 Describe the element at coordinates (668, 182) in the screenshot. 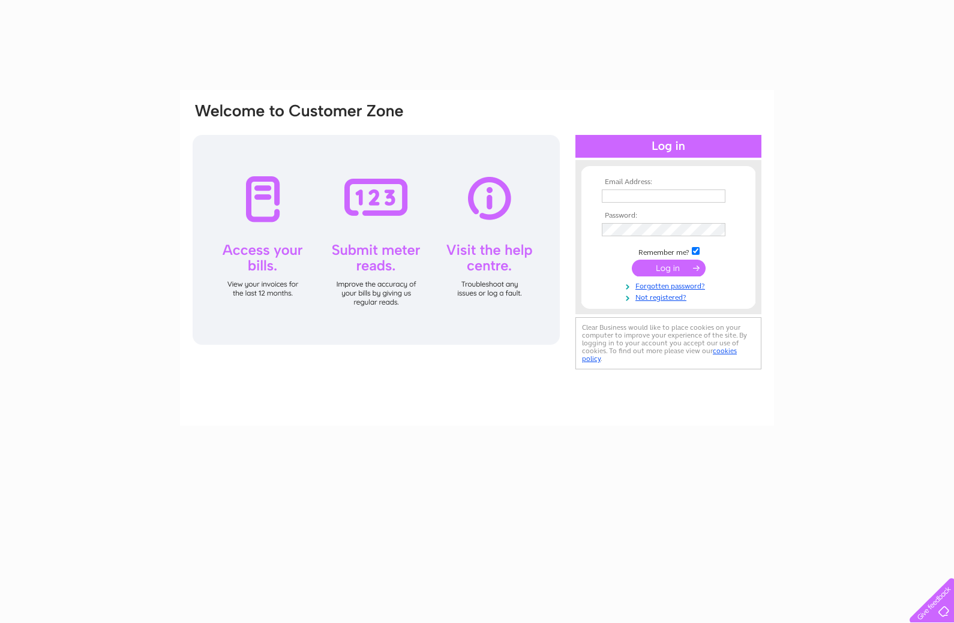

I see `th: Email Address:` at that location.